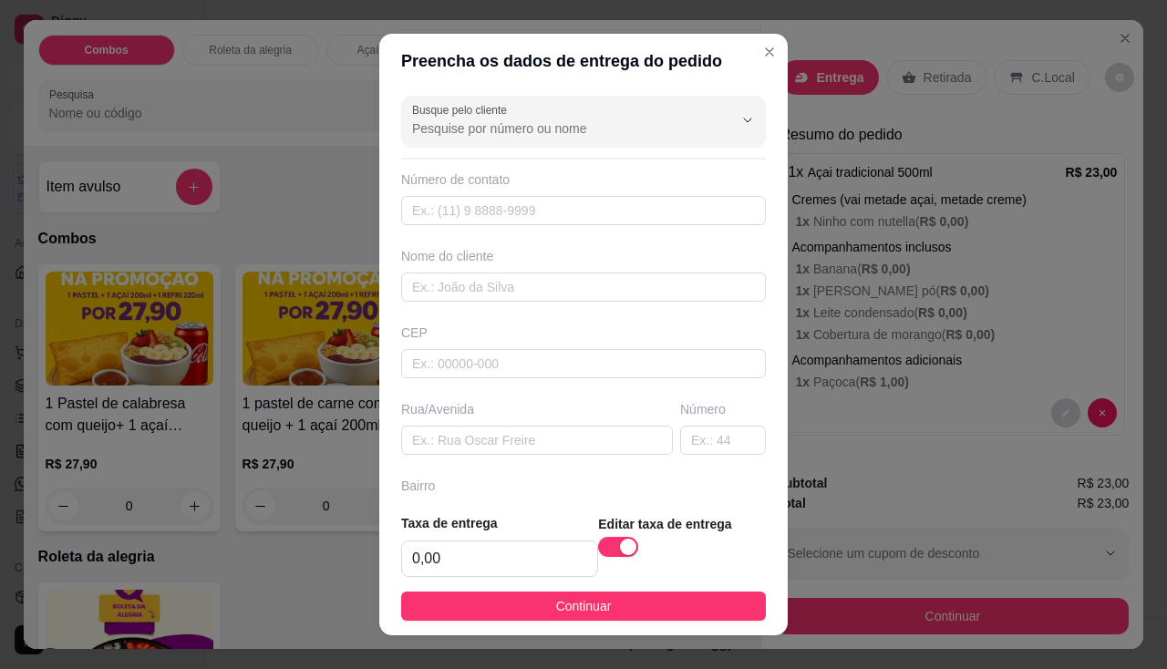  I want to click on input: Ex.: 44, so click(723, 440).